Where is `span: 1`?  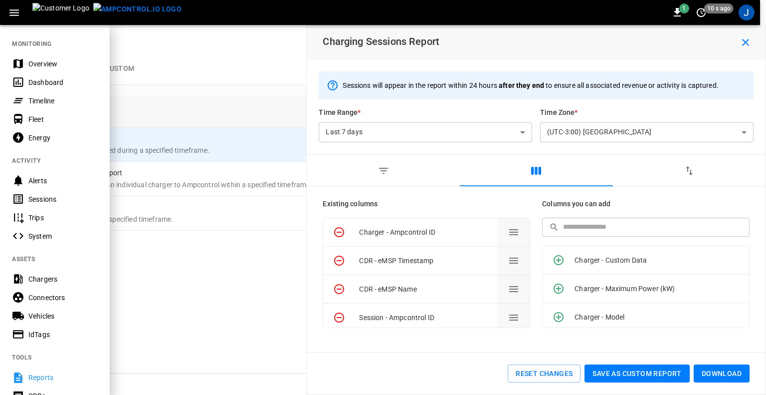 span: 1 is located at coordinates (684, 8).